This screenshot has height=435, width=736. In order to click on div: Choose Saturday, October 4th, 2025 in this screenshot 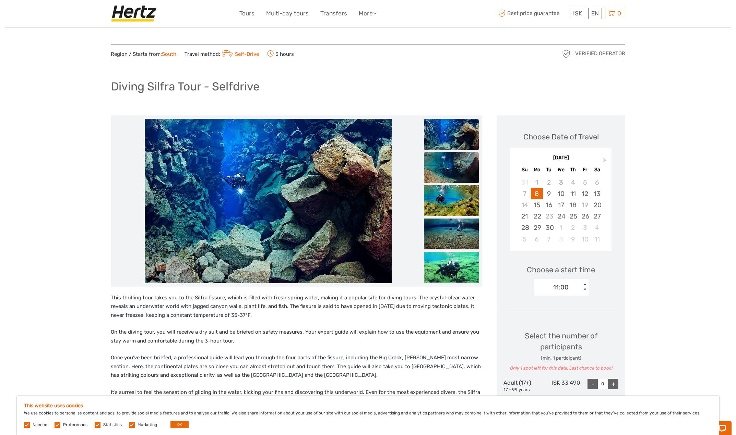, I will do `click(596, 228)`.